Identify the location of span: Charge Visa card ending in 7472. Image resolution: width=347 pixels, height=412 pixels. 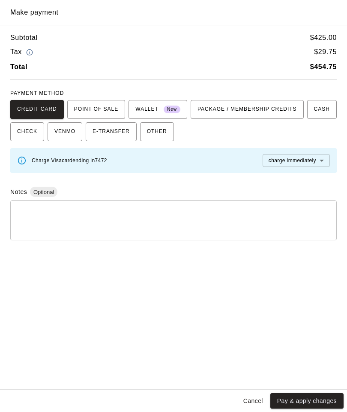
(69, 160).